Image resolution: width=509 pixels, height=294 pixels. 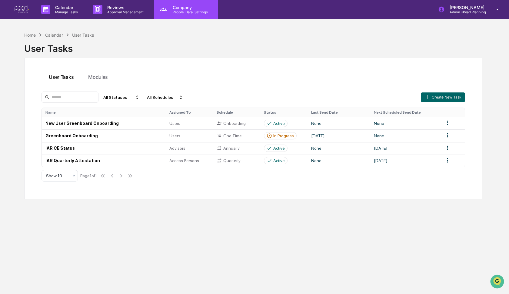 What do you see at coordinates (443, 97) in the screenshot?
I see `button: Create New Task` at bounding box center [443, 97].